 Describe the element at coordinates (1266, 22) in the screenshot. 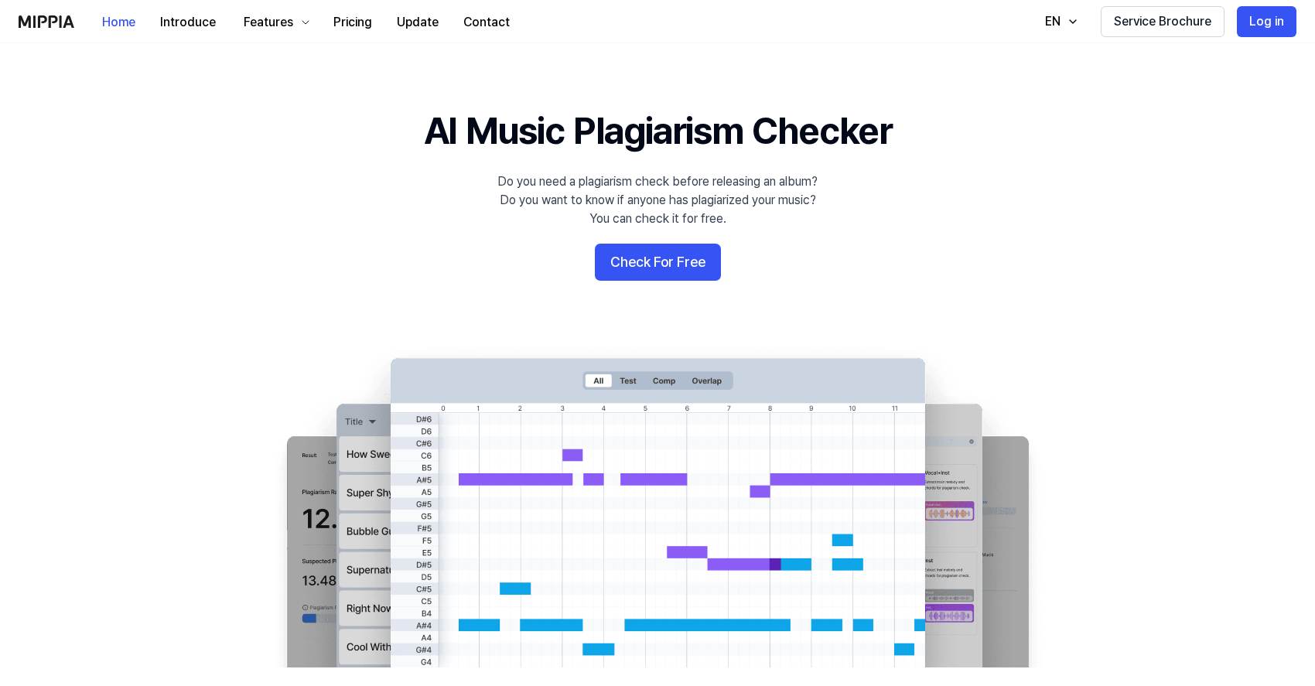

I see `button: Log in` at that location.